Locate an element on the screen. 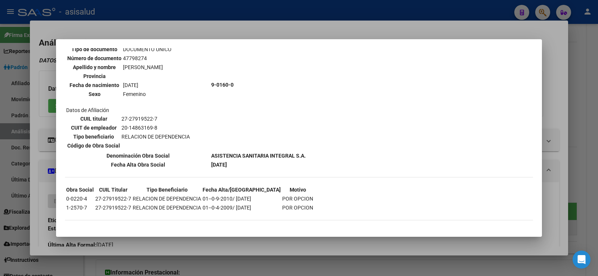 This screenshot has height=276, width=598. th: CUIT de empleador is located at coordinates (93, 128).